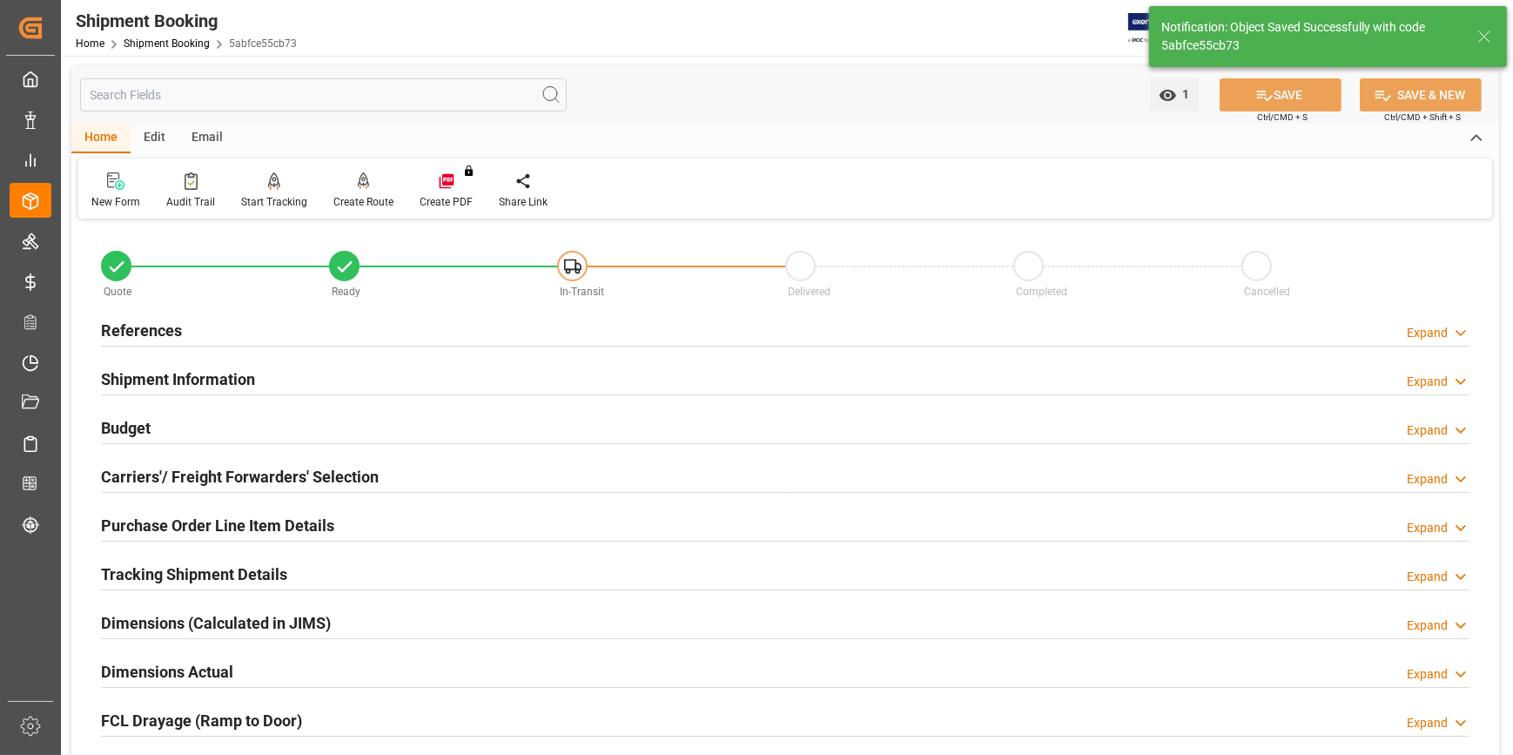 The width and height of the screenshot is (1513, 755). I want to click on span: Cancelled, so click(1268, 292).